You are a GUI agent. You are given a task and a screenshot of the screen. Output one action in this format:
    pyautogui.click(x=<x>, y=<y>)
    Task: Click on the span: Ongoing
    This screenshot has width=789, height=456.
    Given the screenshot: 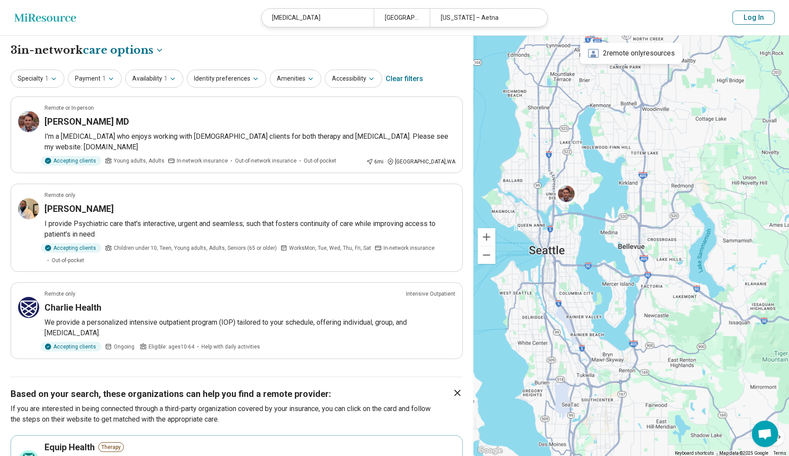 What is the action you would take?
    pyautogui.click(x=124, y=347)
    